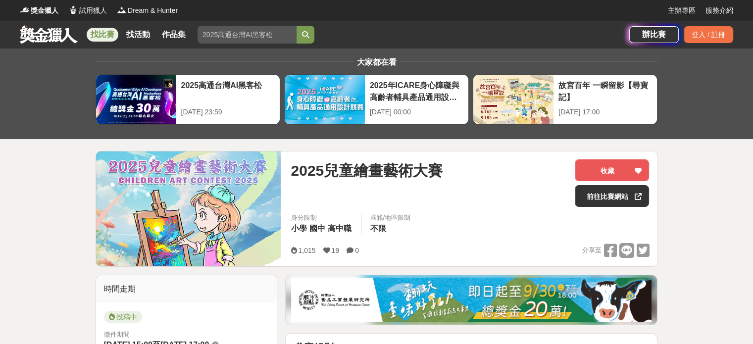 The height and width of the screenshot is (344, 753). I want to click on div: 故宮百年 一瞬留影【尋寶記】, so click(605, 91).